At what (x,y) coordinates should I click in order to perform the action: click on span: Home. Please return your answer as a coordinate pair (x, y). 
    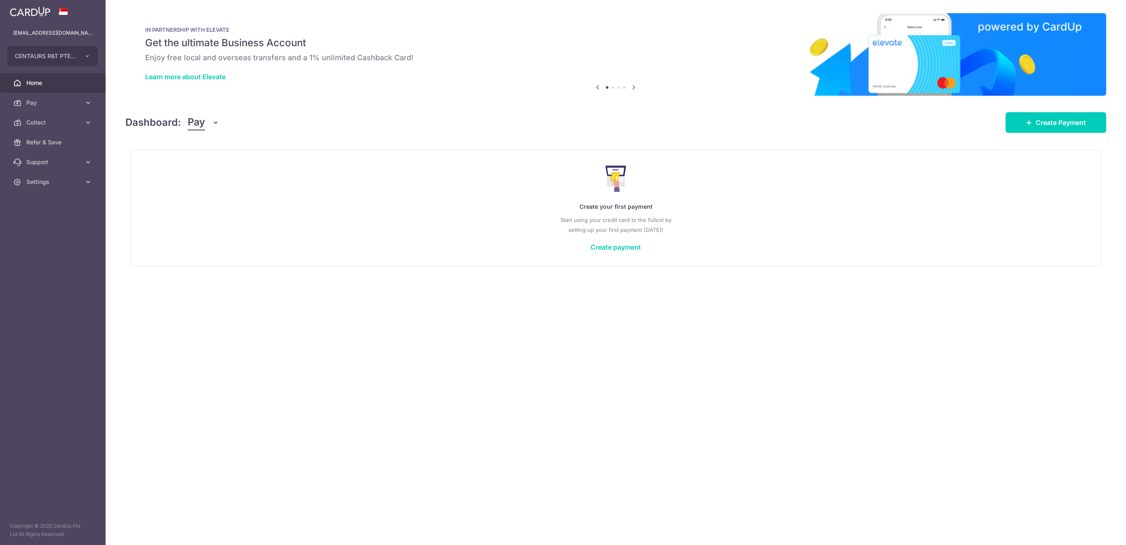
    Looking at the image, I should click on (54, 83).